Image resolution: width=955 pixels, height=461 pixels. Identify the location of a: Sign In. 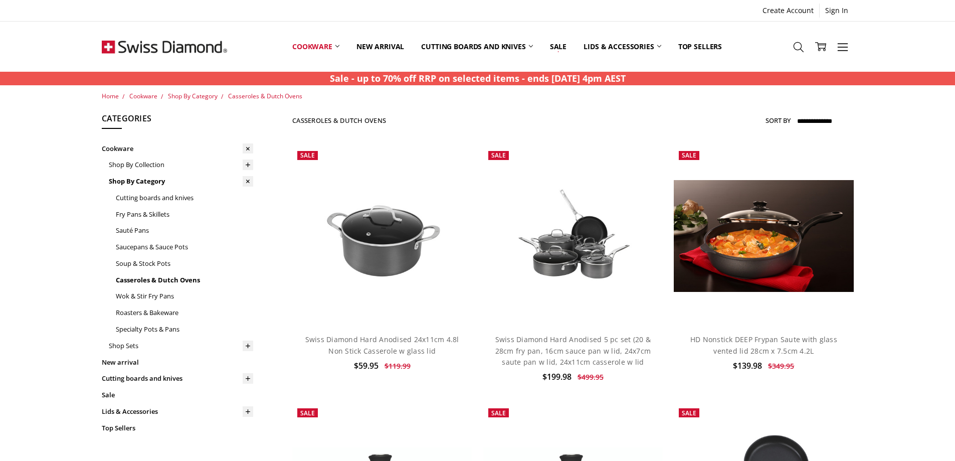
(837, 11).